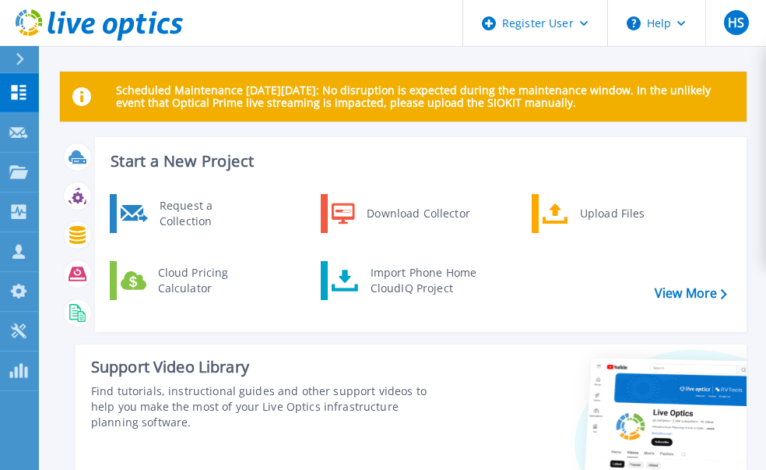 This screenshot has height=470, width=766. I want to click on div: Cloud Pricing Calculator, so click(208, 280).